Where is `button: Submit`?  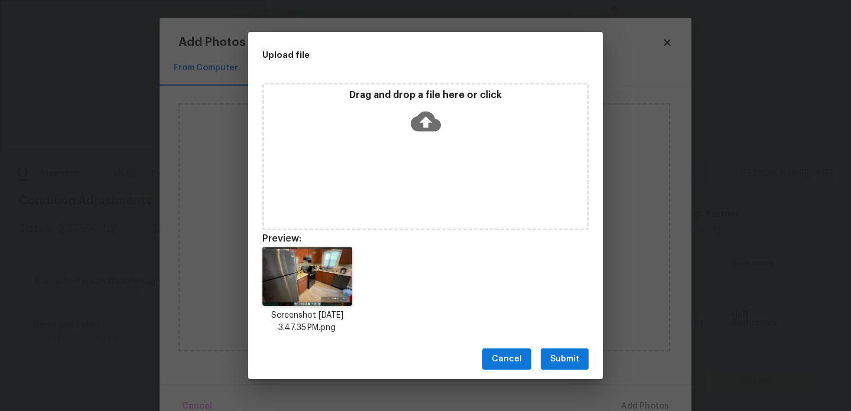 button: Submit is located at coordinates (564, 359).